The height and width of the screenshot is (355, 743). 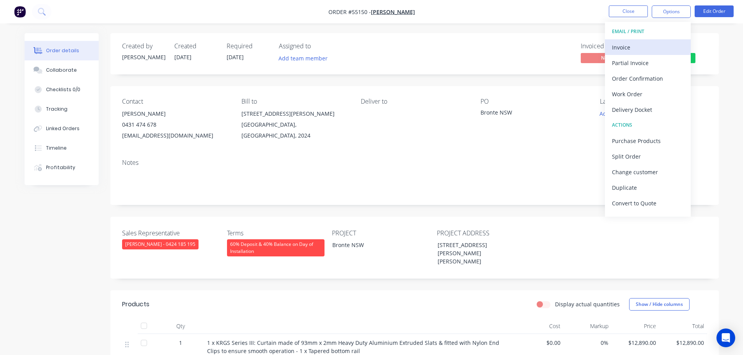 I want to click on div: Collaborate, so click(x=61, y=70).